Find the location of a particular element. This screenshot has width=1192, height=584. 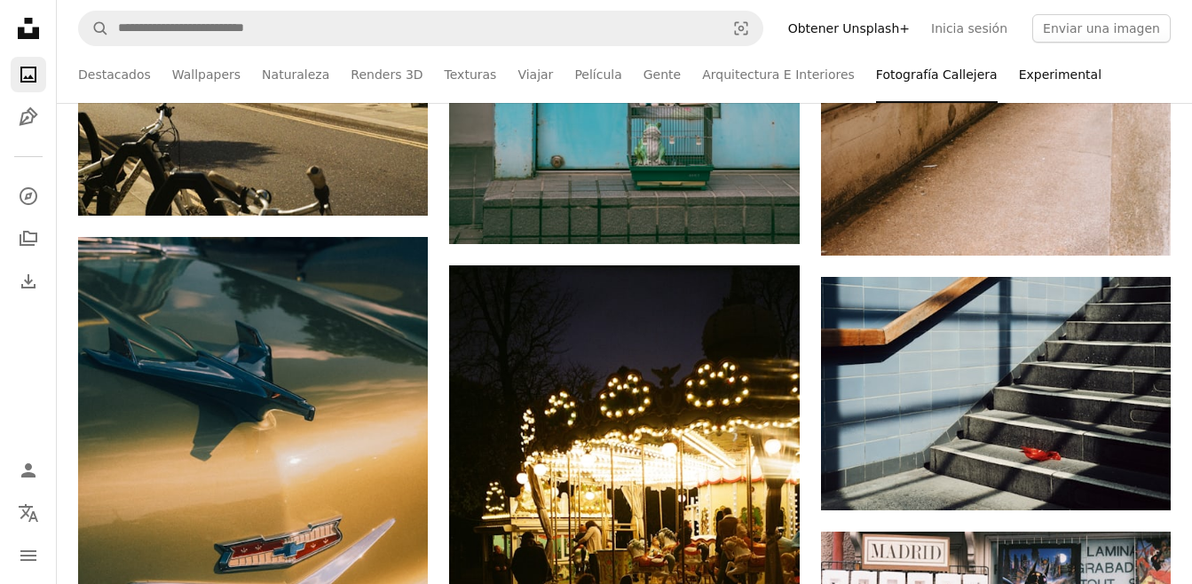

a: Primer plano de un capó de coche antiguo con detalles cromados. is located at coordinates (253, 499).